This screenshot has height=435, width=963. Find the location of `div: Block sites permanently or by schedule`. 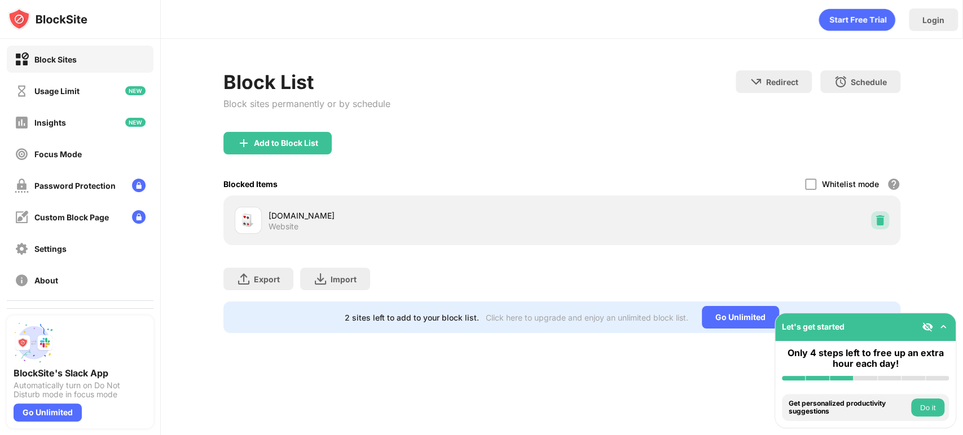

div: Block sites permanently or by schedule is located at coordinates (307, 104).